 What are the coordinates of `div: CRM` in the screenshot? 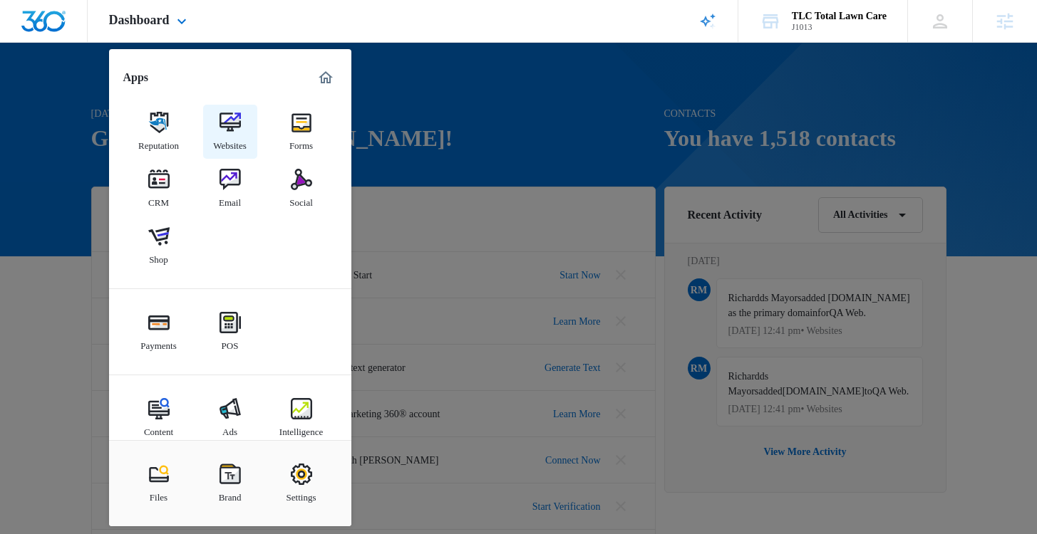 It's located at (158, 200).